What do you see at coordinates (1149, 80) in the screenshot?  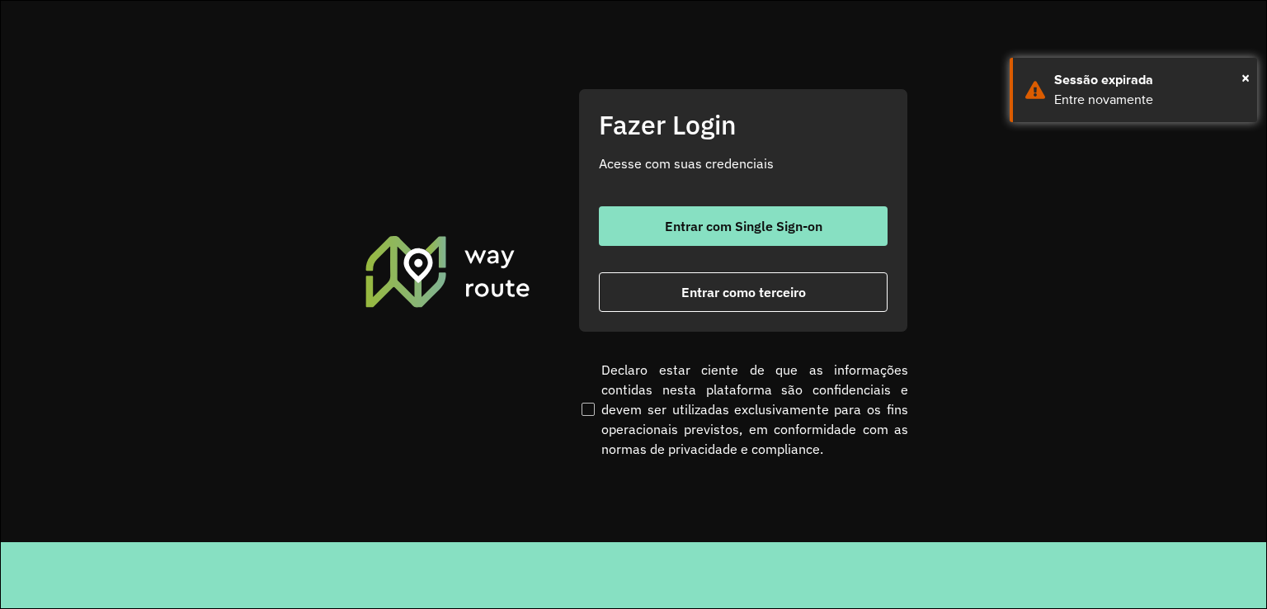 I see `div: Sessão expirada` at bounding box center [1149, 80].